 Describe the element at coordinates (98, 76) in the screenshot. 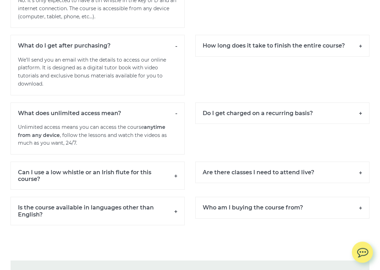

I see `p: We’ll send you an email with the details to access our online platform. It is designed as a digit...` at that location.